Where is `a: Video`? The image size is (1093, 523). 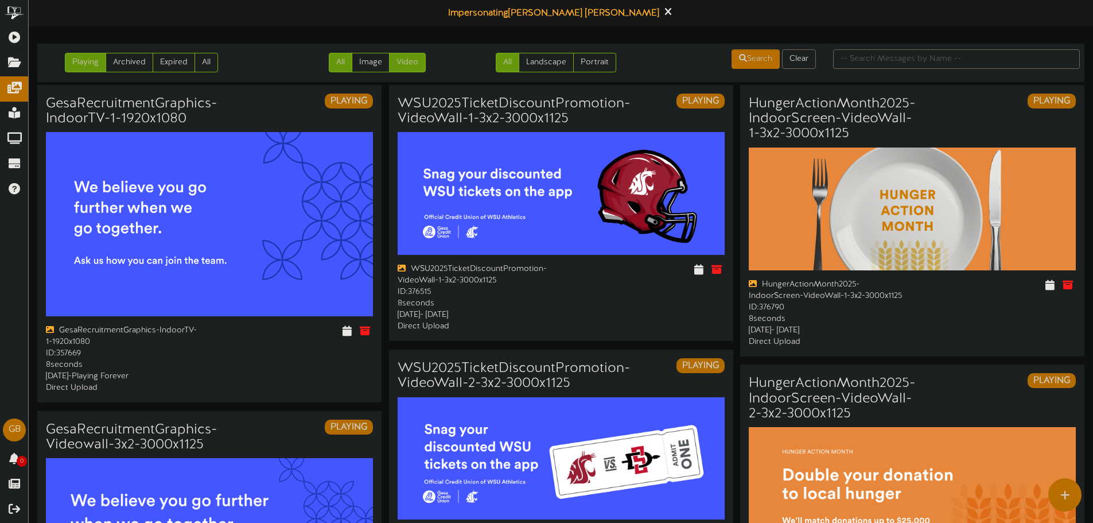
a: Video is located at coordinates (407, 63).